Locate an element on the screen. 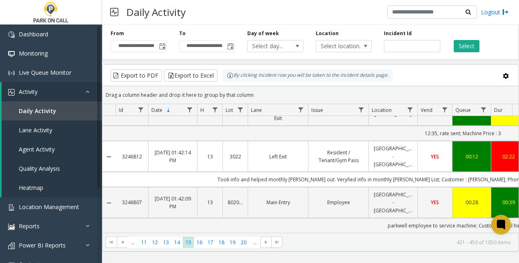  a: Vend Filter Menu is located at coordinates (444, 109).